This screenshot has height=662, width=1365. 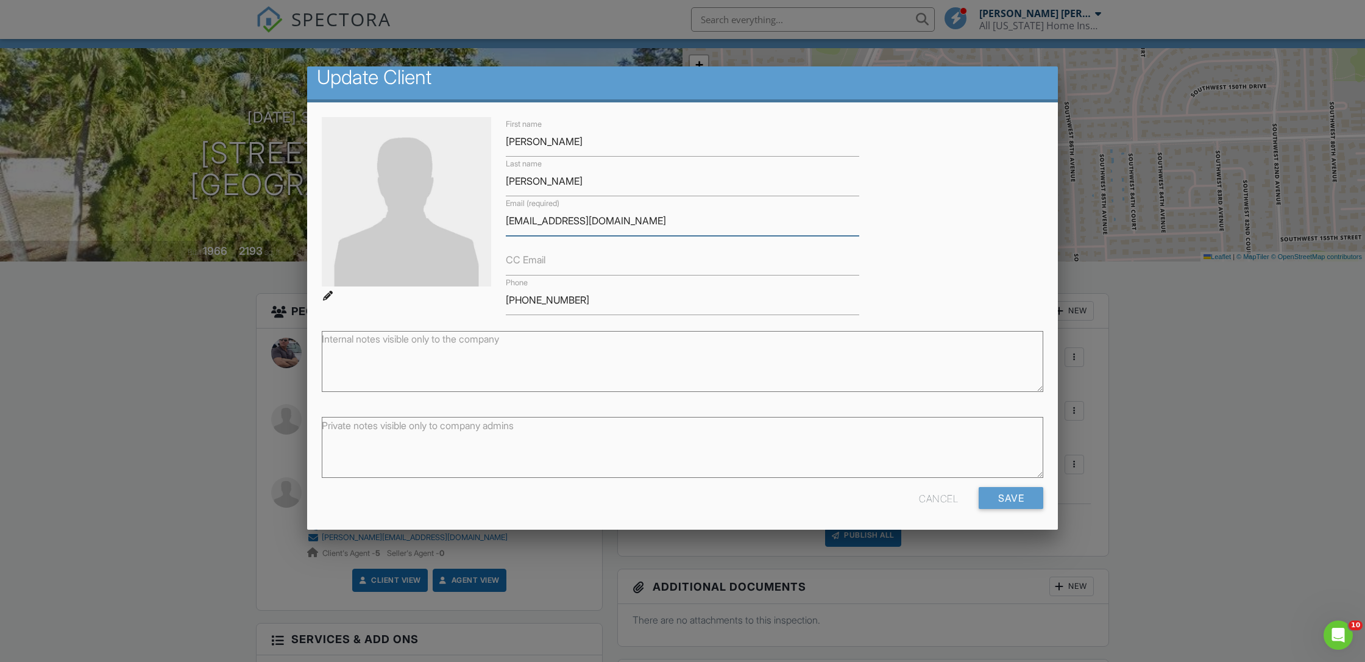 What do you see at coordinates (938, 498) in the screenshot?
I see `div: Cancel` at bounding box center [938, 498].